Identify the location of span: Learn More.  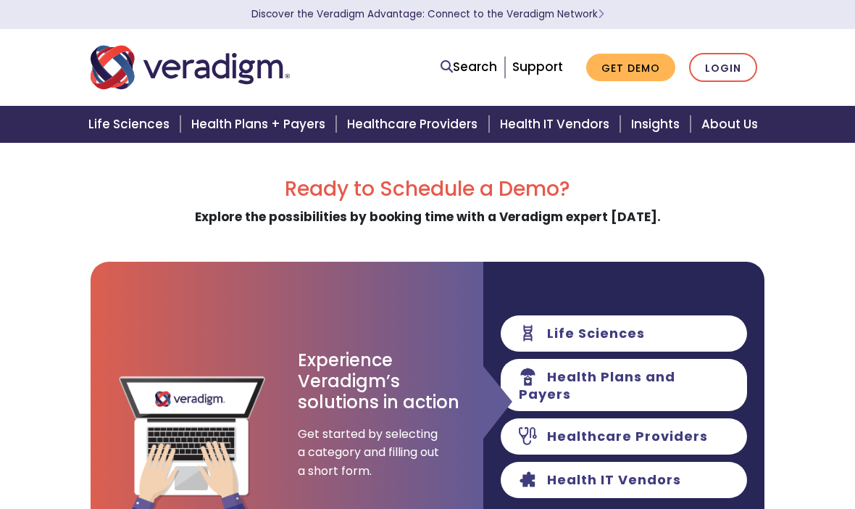
(601, 14).